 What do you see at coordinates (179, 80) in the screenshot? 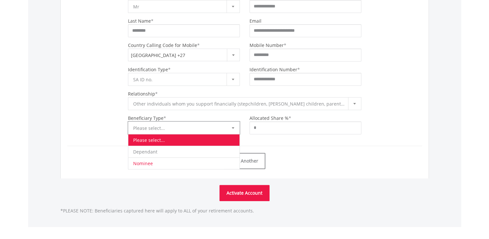
I see `span: SA ID no.` at bounding box center [179, 80].